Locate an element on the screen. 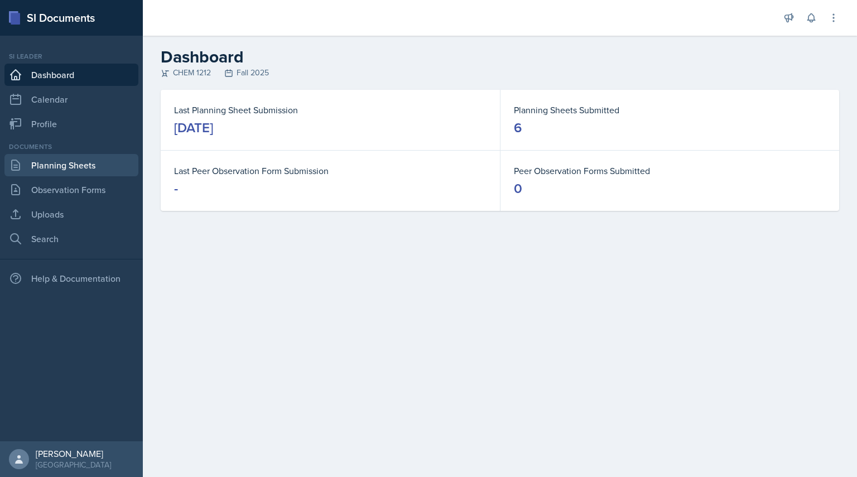 The width and height of the screenshot is (857, 477). a: Observation Forms is located at coordinates (71, 190).